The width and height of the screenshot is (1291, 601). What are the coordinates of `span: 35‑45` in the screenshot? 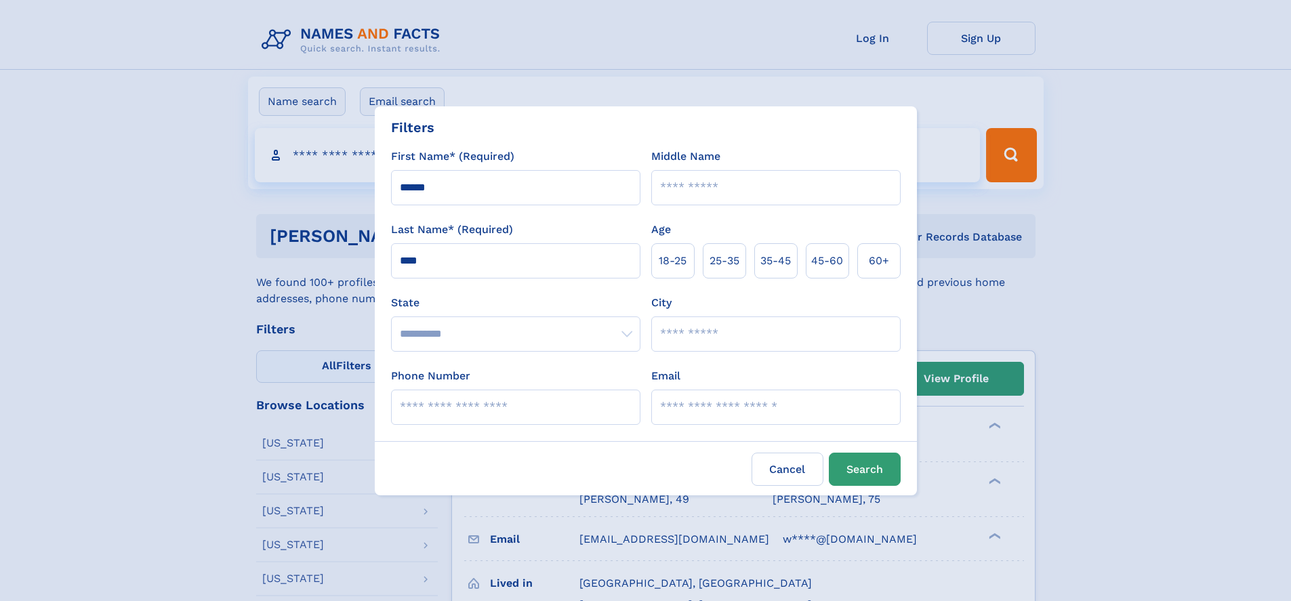 It's located at (775, 261).